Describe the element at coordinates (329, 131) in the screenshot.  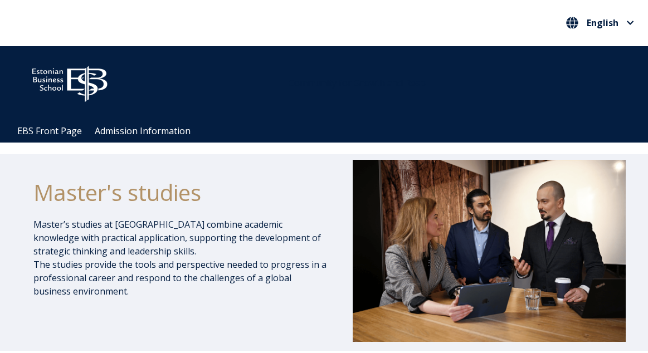
I see `div: Navigation Menu` at that location.